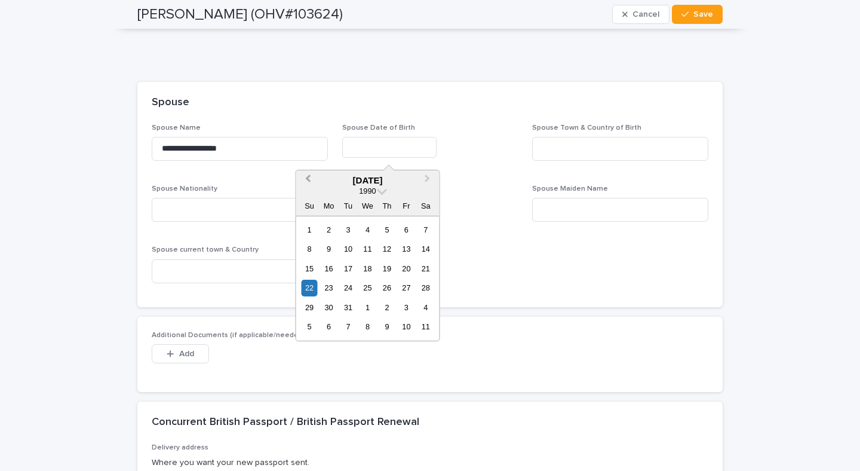  What do you see at coordinates (348, 326) in the screenshot?
I see `div: Choose Tuesday, August 7th, 1990` at bounding box center [348, 326].